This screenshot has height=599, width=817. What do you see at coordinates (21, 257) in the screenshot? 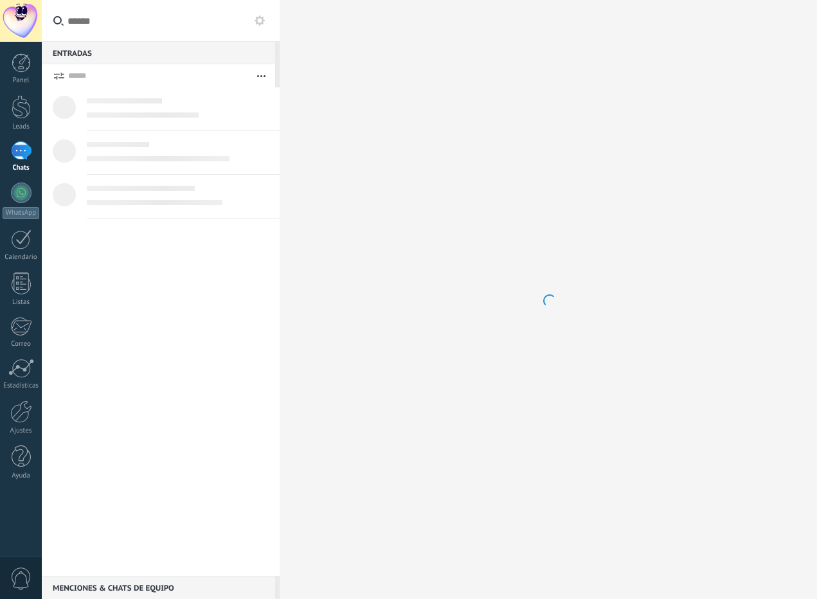
I see `div: Calendario` at bounding box center [21, 257].